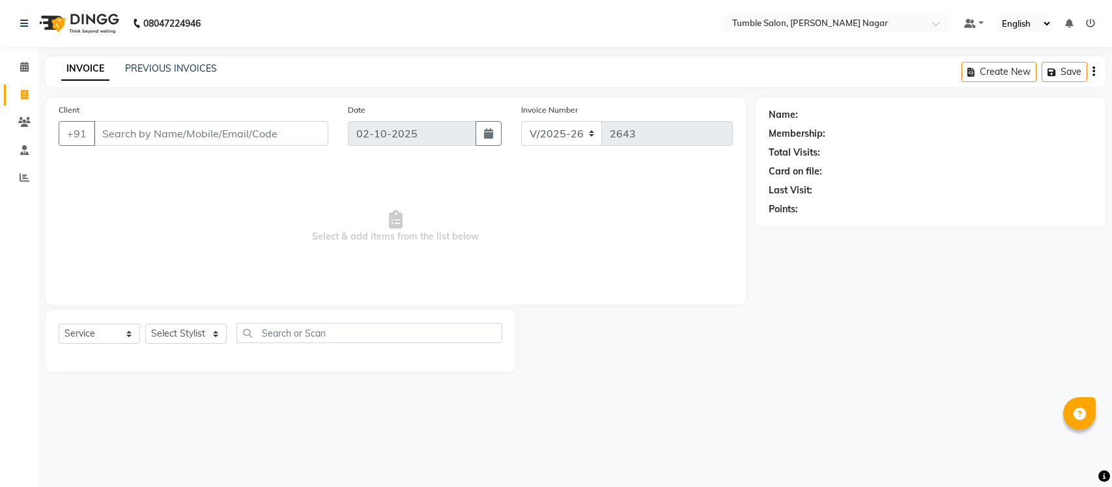 The height and width of the screenshot is (487, 1112). I want to click on a: INVOICE, so click(85, 69).